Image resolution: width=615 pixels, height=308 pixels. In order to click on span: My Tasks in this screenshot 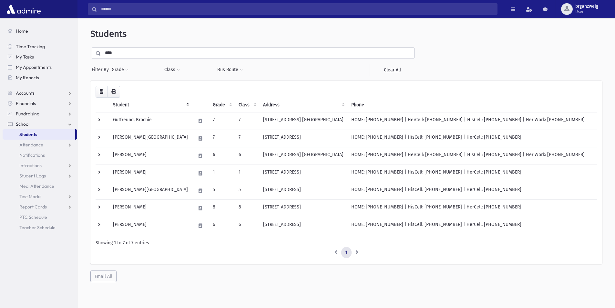, I will do `click(25, 57)`.